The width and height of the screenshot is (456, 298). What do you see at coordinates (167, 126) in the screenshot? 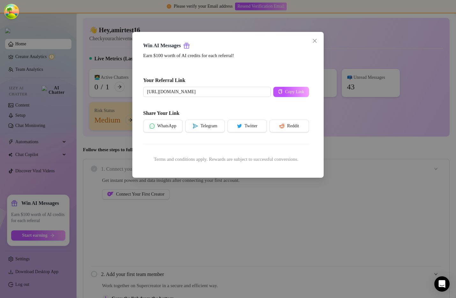
I see `span: WhatsApp` at bounding box center [167, 126].